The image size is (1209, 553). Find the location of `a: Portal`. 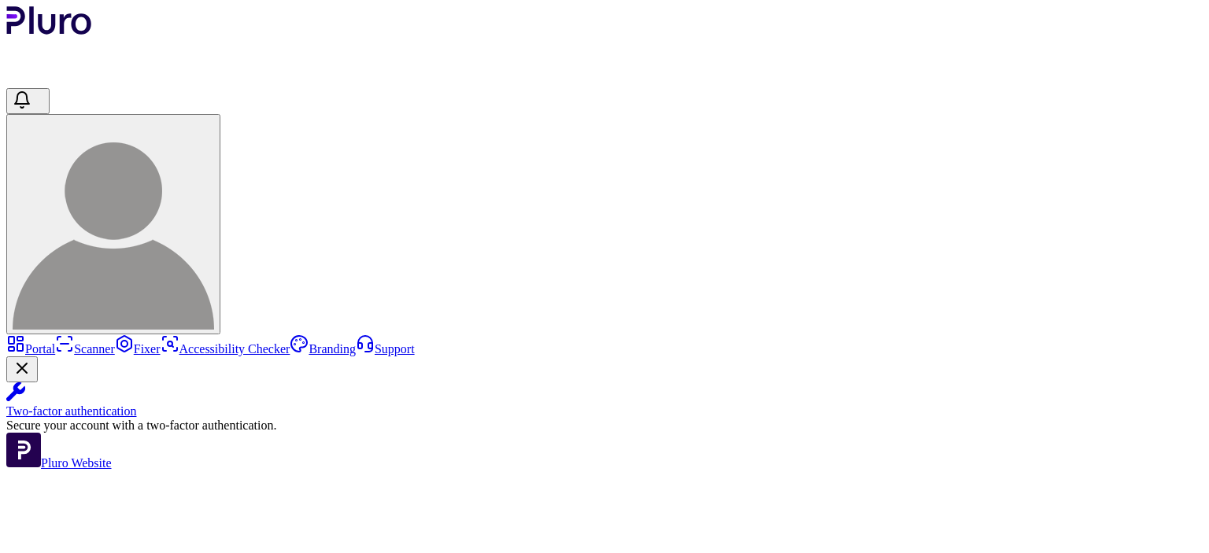

a: Portal is located at coordinates (31, 349).